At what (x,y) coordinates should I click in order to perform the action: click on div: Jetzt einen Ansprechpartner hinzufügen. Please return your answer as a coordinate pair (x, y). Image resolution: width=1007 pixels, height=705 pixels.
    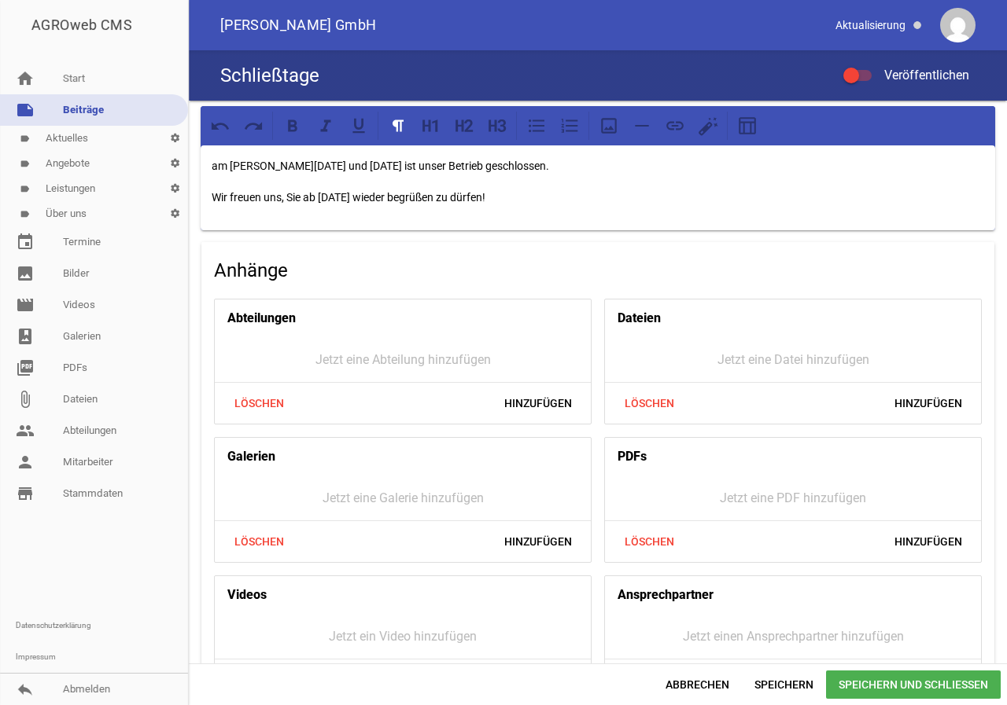
    Looking at the image, I should click on (793, 636).